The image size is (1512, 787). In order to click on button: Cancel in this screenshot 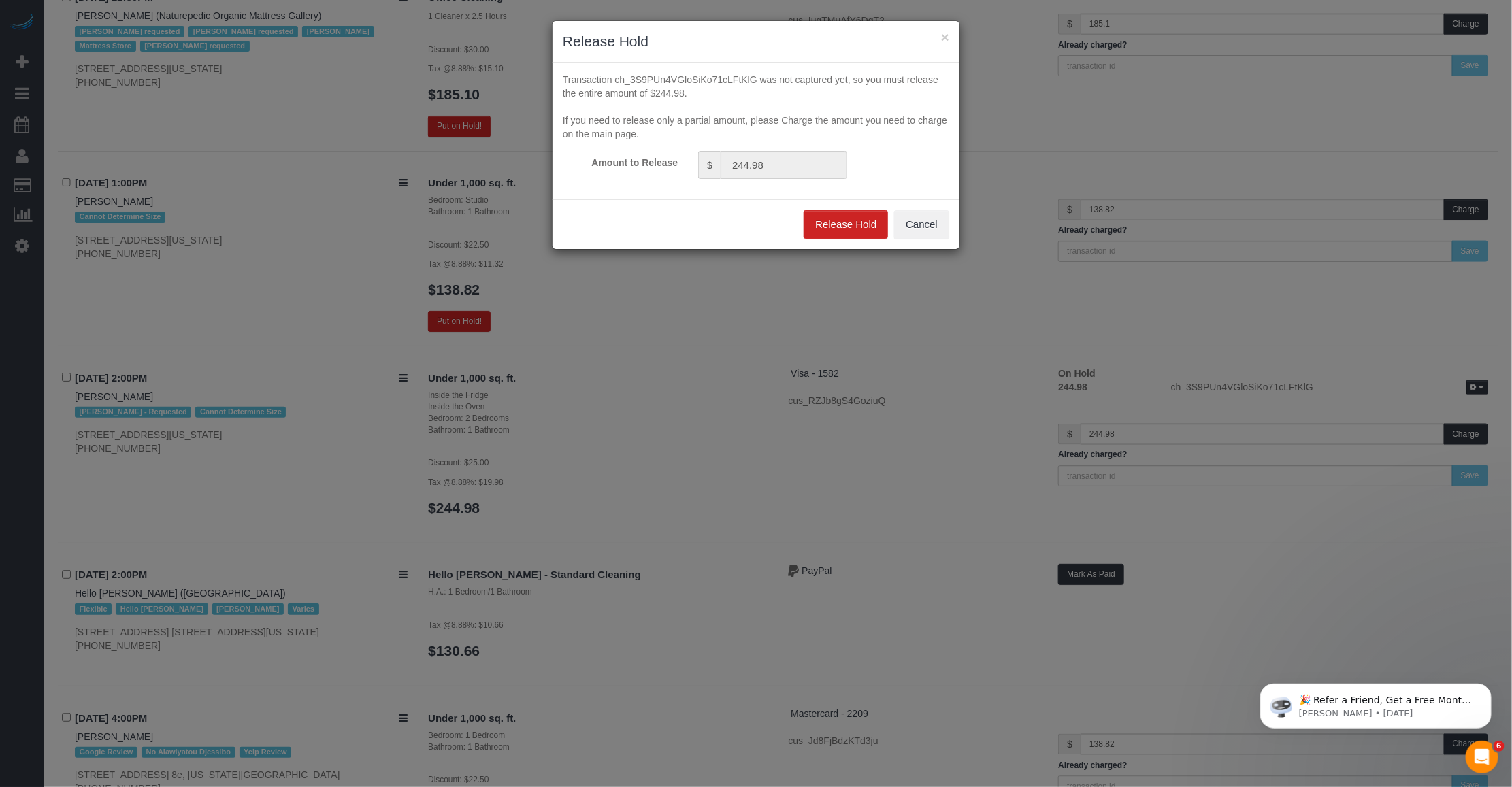, I will do `click(921, 224)`.